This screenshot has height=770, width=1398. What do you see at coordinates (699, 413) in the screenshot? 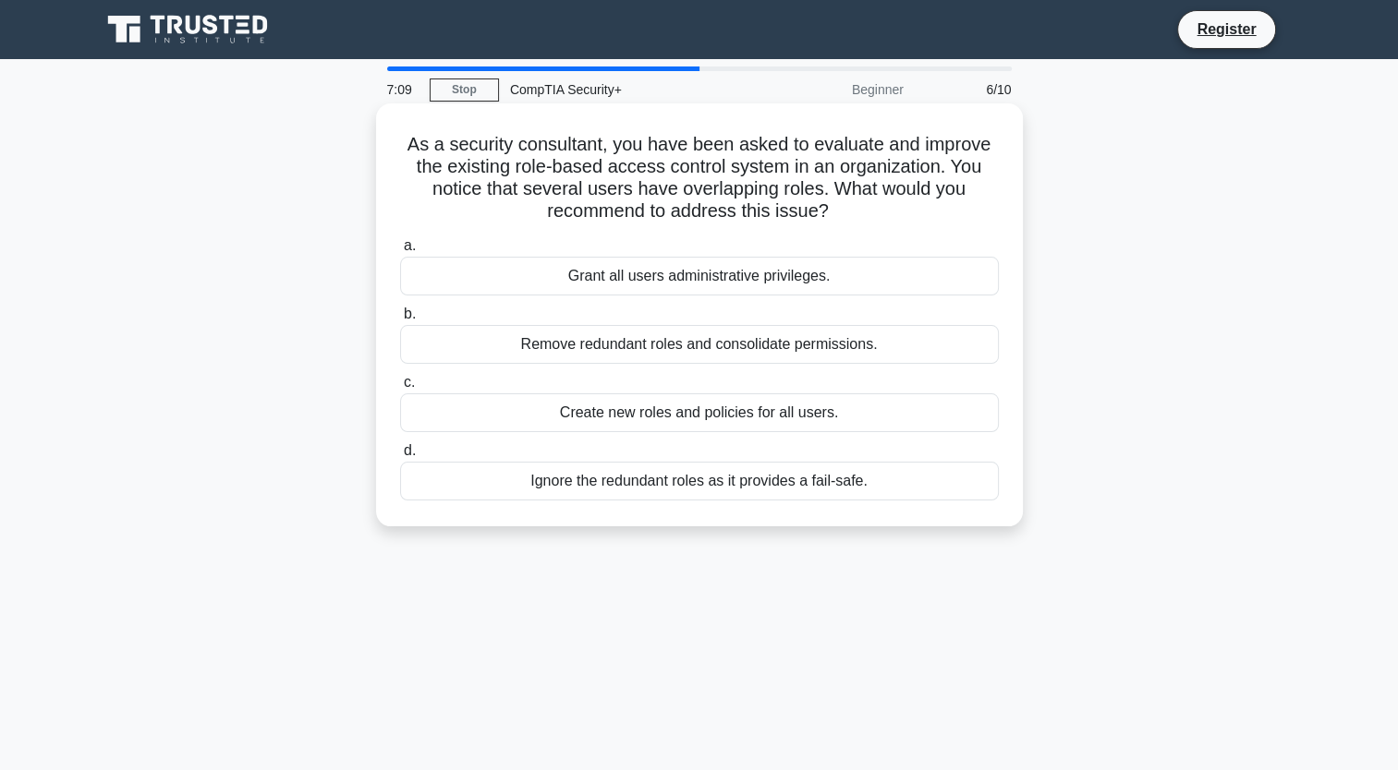
I see `div: Create new roles and policies for all users.` at bounding box center [699, 413].